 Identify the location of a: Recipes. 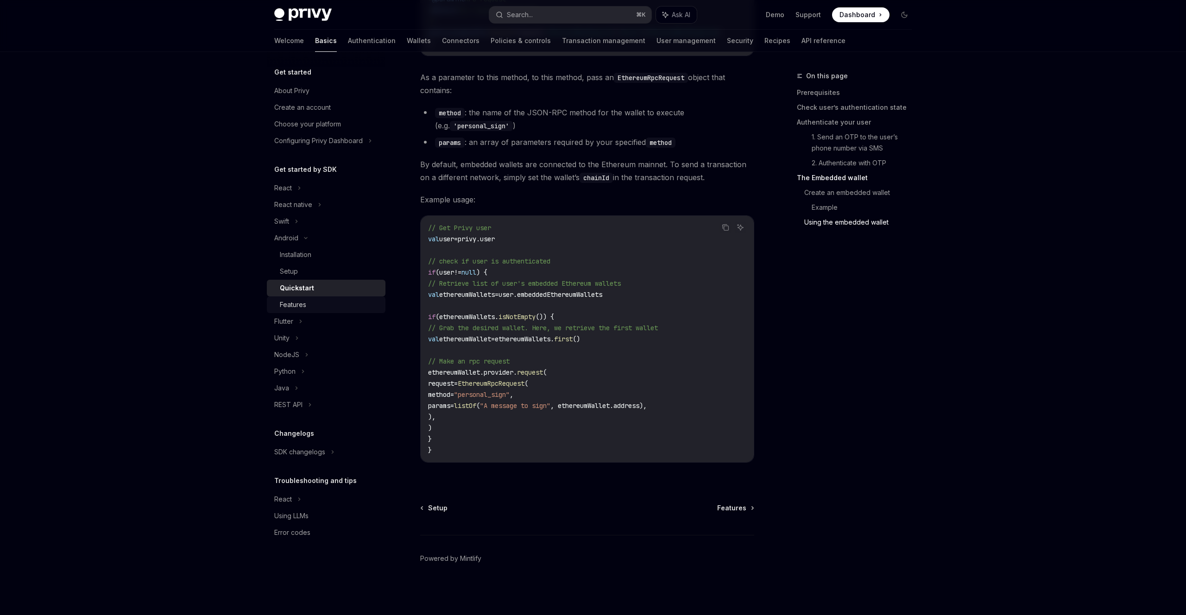
(777, 41).